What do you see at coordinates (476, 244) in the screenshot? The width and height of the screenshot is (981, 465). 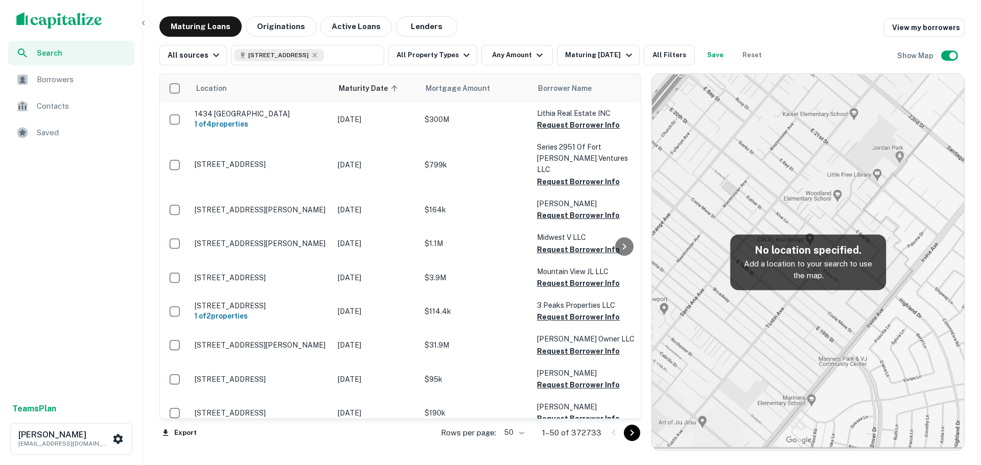 I see `p: $1.1M` at bounding box center [476, 244].